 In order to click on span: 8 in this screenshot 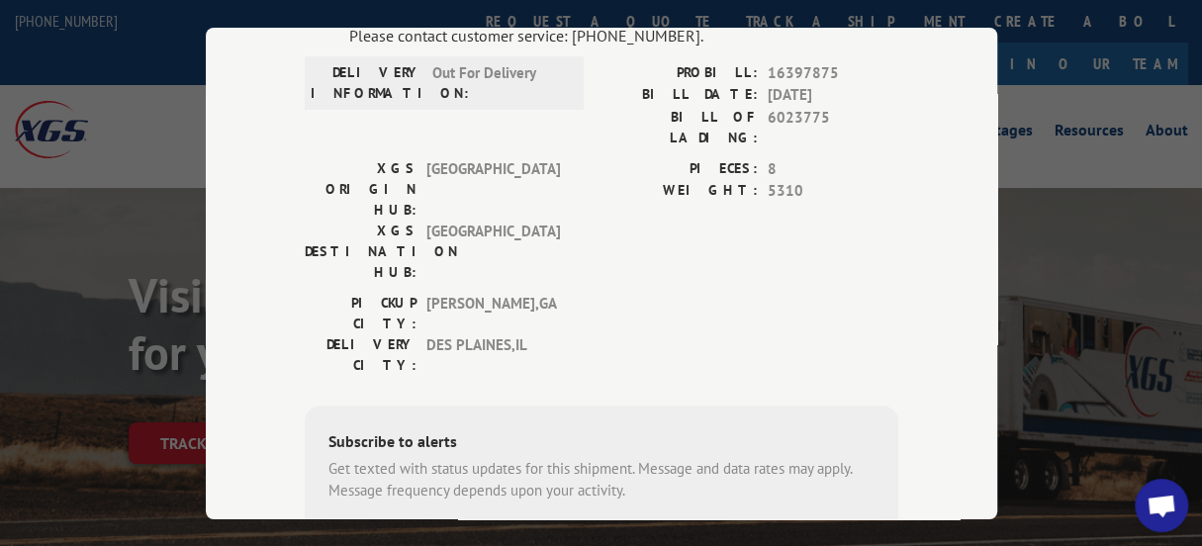, I will do `click(833, 168)`.